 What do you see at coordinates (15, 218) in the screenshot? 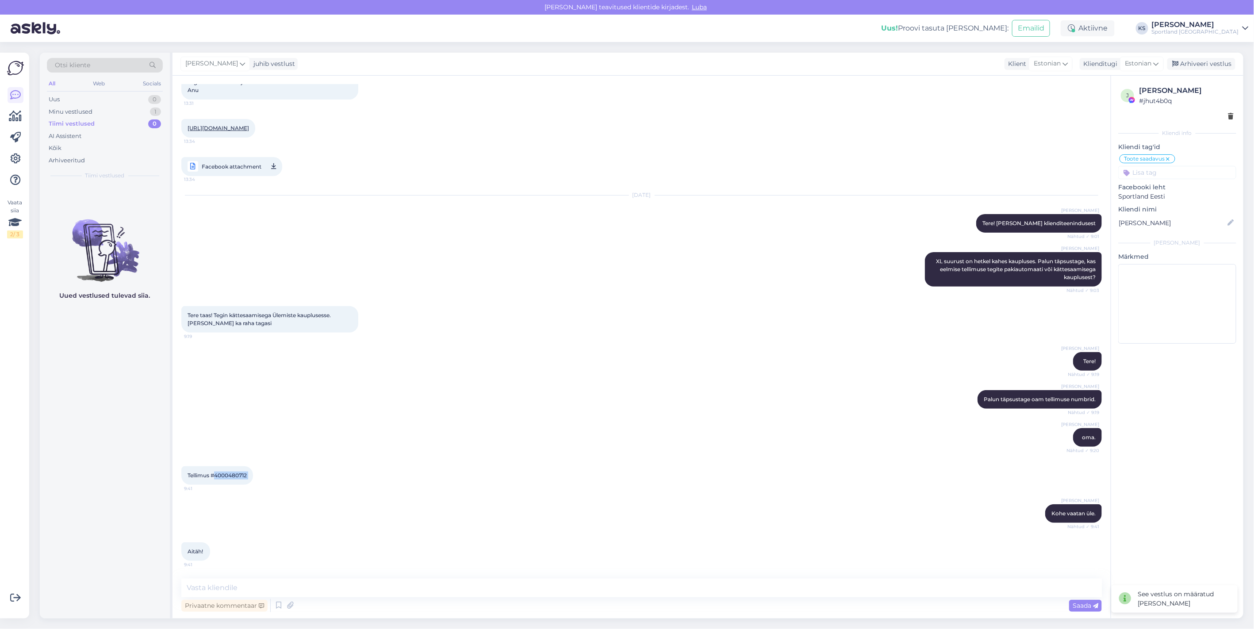
I see `div: Vaata siia` at bounding box center [15, 218].